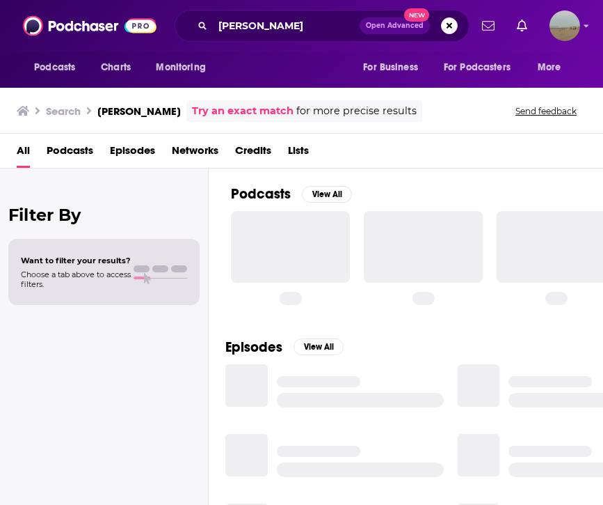 The image size is (603, 505). What do you see at coordinates (390, 67) in the screenshot?
I see `span: For Business` at bounding box center [390, 67].